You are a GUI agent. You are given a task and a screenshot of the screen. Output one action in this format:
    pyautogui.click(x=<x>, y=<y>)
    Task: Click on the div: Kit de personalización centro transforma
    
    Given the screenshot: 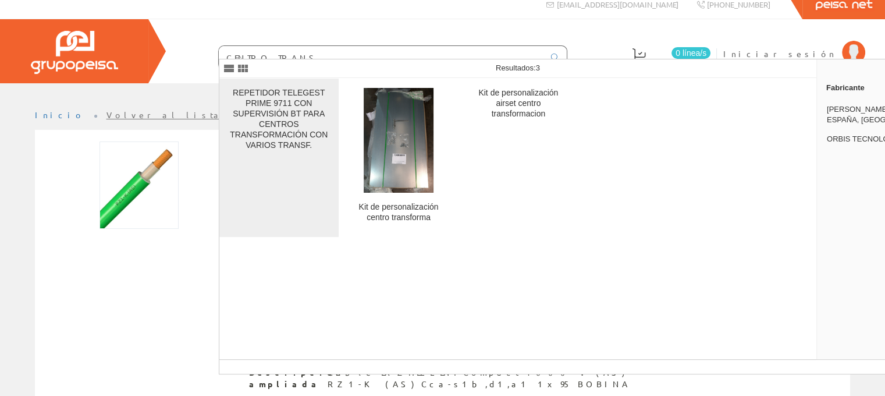 What is the action you would take?
    pyautogui.click(x=399, y=212)
    